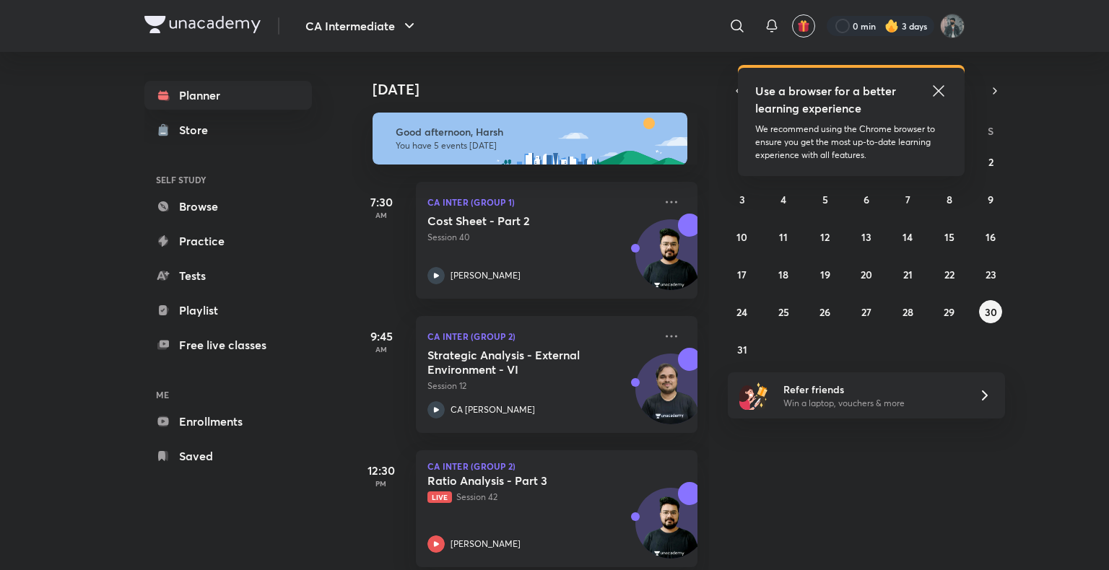  What do you see at coordinates (866, 199) in the screenshot?
I see `button: August 6, 2025` at bounding box center [866, 199].